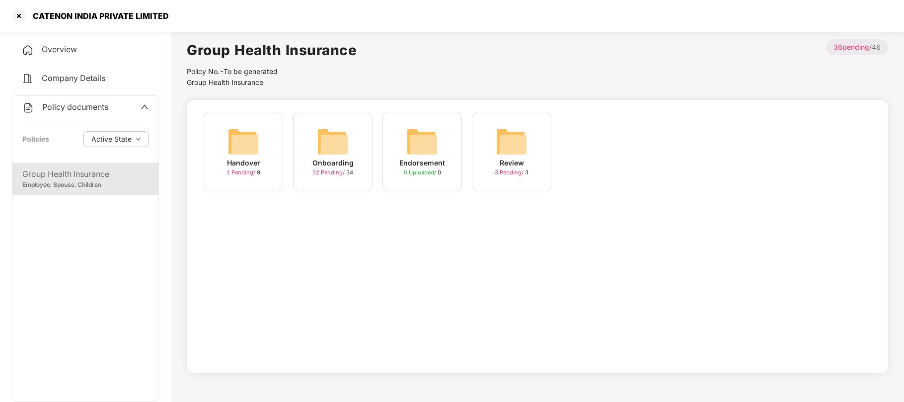  I want to click on span: Company Details, so click(73, 78).